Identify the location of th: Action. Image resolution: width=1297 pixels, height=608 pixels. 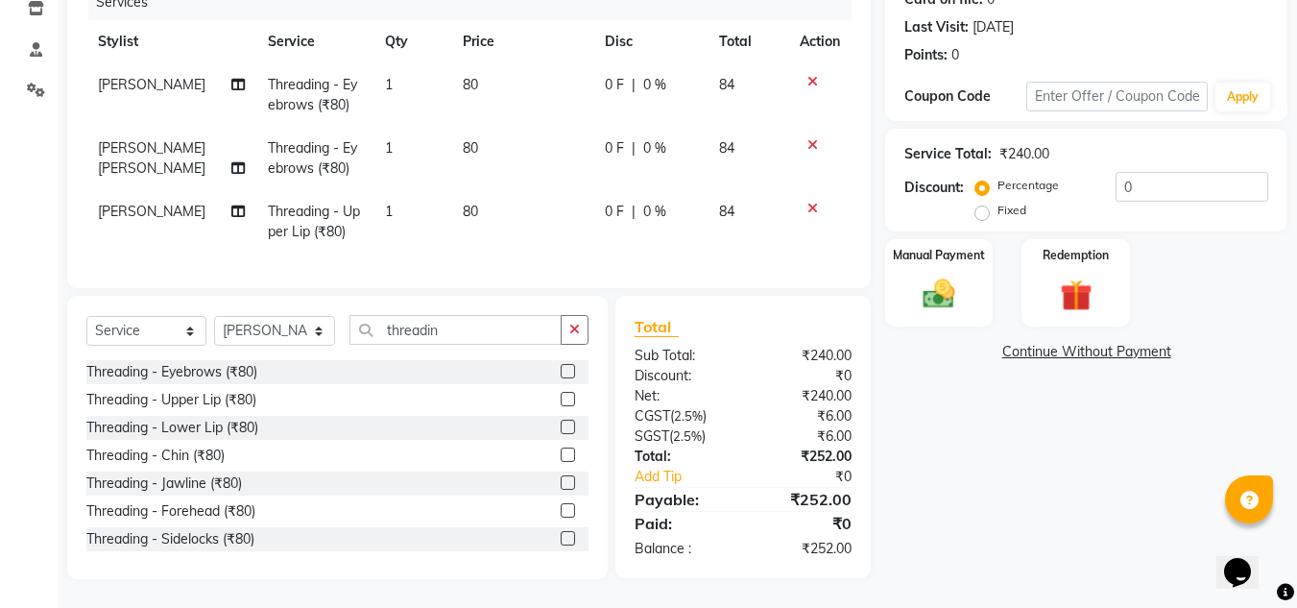
(820, 41).